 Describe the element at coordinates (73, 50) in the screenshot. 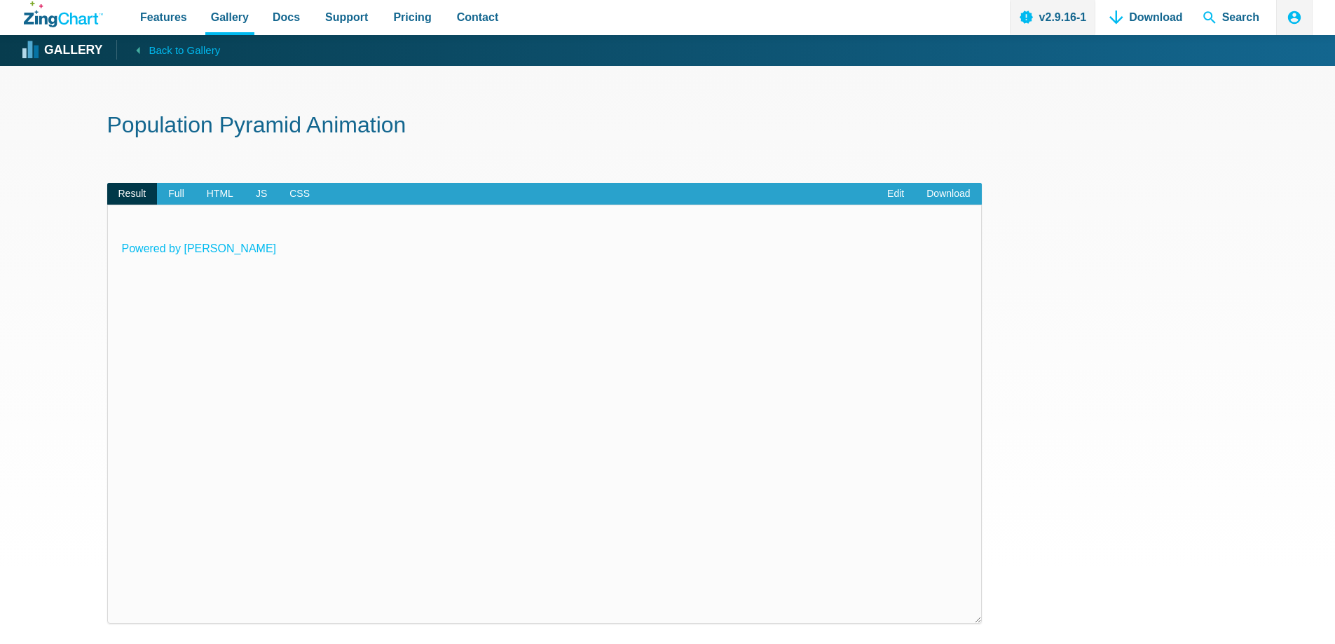

I see `strong: Gallery` at that location.